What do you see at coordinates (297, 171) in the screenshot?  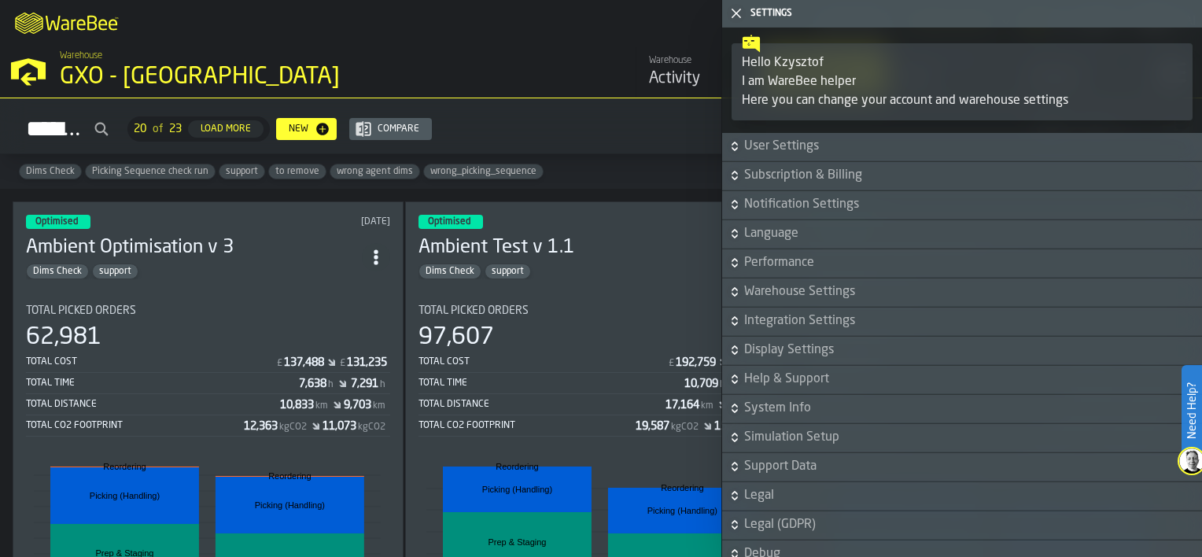 I see `span: to remove` at bounding box center [297, 171].